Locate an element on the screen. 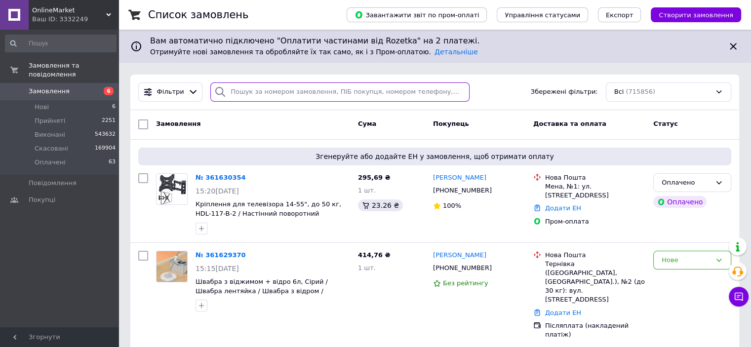 This screenshot has height=347, width=751. span: Створити замовлення is located at coordinates (696, 15).